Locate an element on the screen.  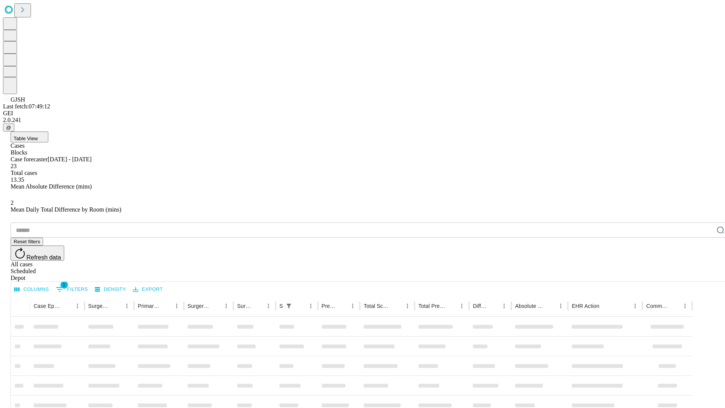
div: EHR Action is located at coordinates (585, 306).